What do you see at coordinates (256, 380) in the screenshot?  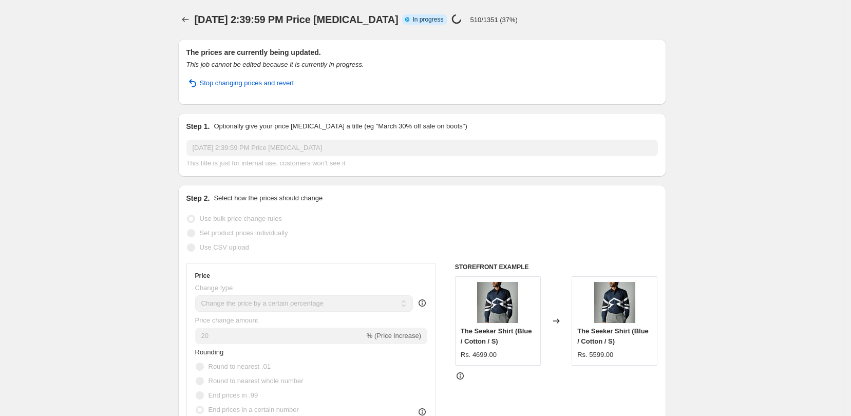 I see `span: Round to nearest whole number` at bounding box center [256, 380].